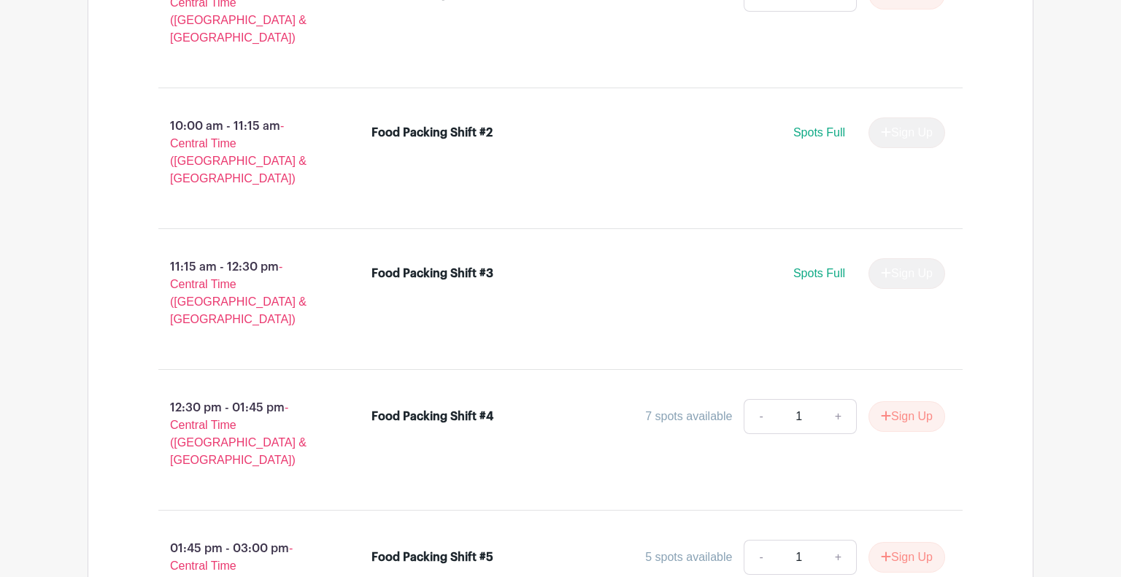 The height and width of the screenshot is (577, 1121). I want to click on div: 7 spots available, so click(688, 417).